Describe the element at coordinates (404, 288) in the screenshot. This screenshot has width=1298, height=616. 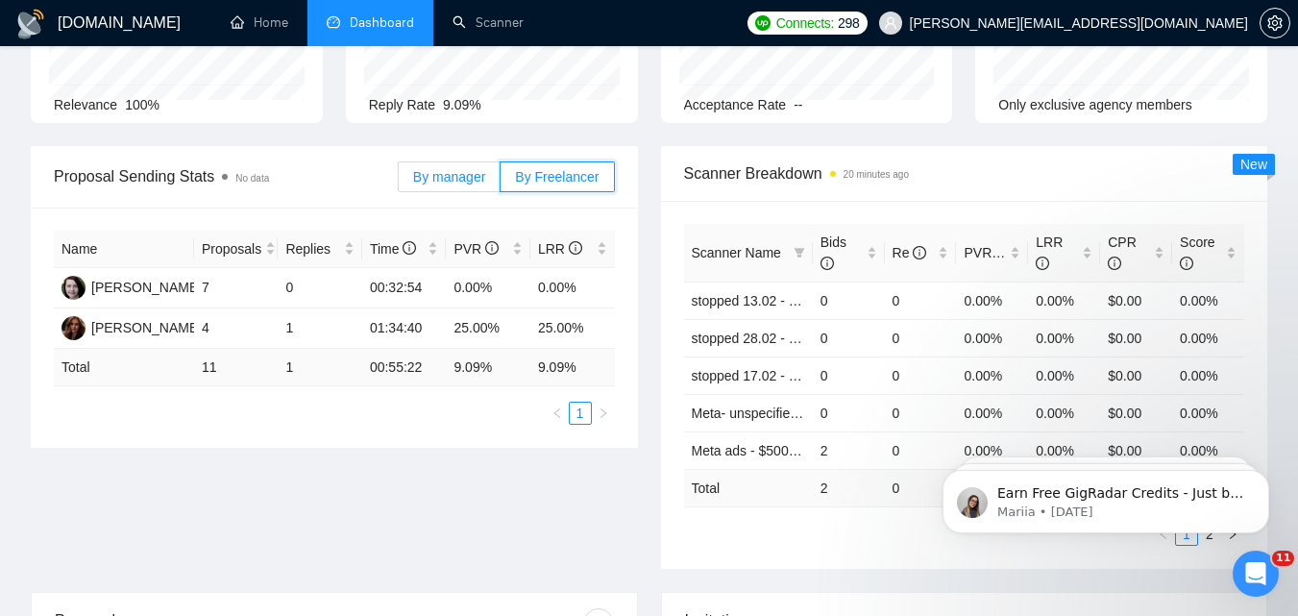
I see `td: 00:32:54` at that location.